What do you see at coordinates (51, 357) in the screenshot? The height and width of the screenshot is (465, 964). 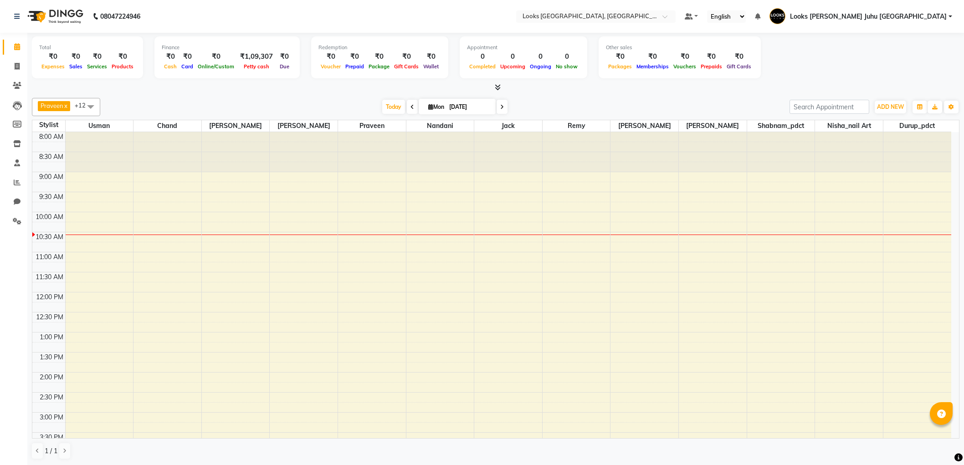 I see `div: 1:30 PM` at bounding box center [51, 357].